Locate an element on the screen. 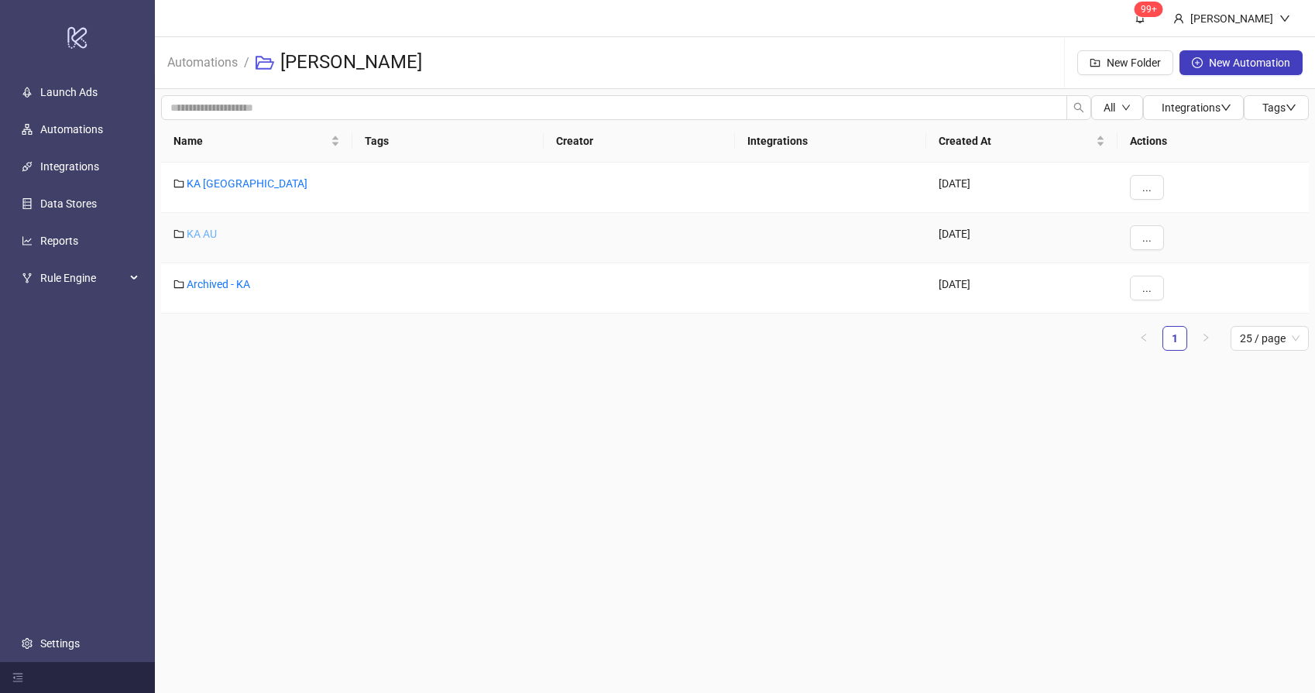 This screenshot has width=1315, height=693. li: 1 is located at coordinates (1175, 339).